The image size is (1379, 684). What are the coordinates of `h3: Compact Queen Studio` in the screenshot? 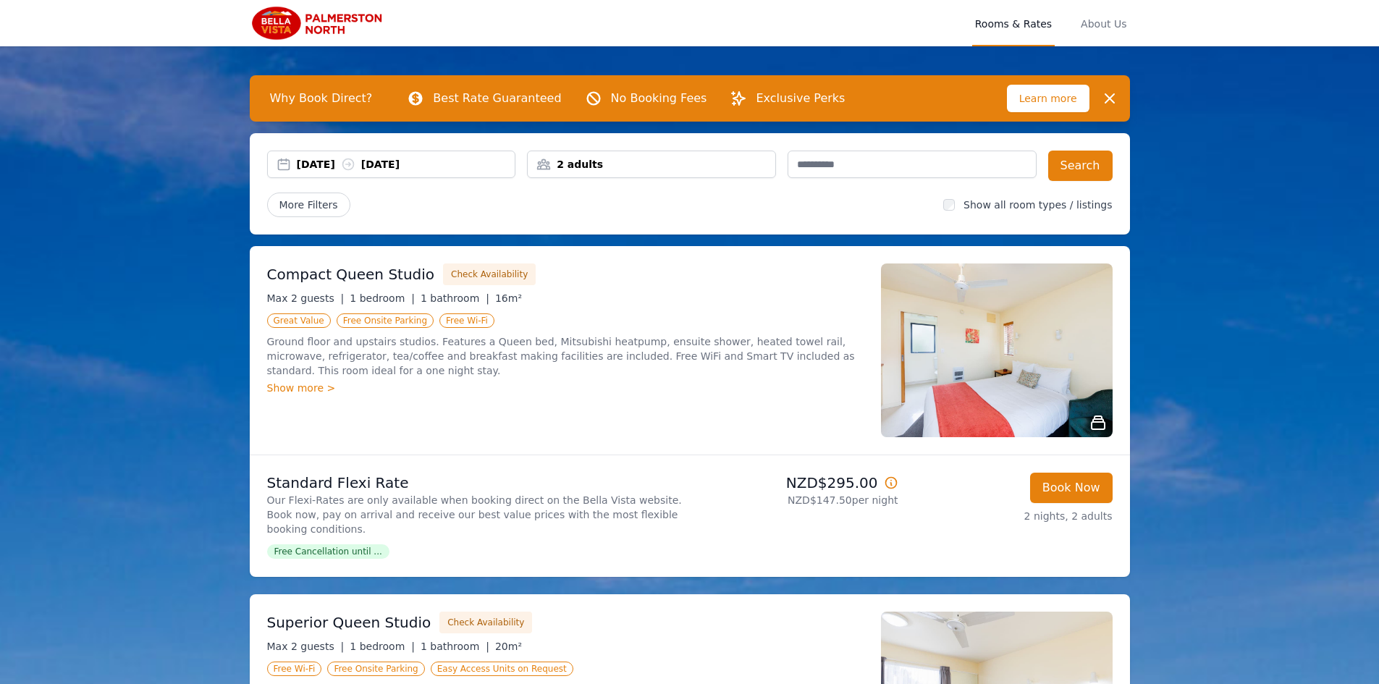 It's located at (351, 274).